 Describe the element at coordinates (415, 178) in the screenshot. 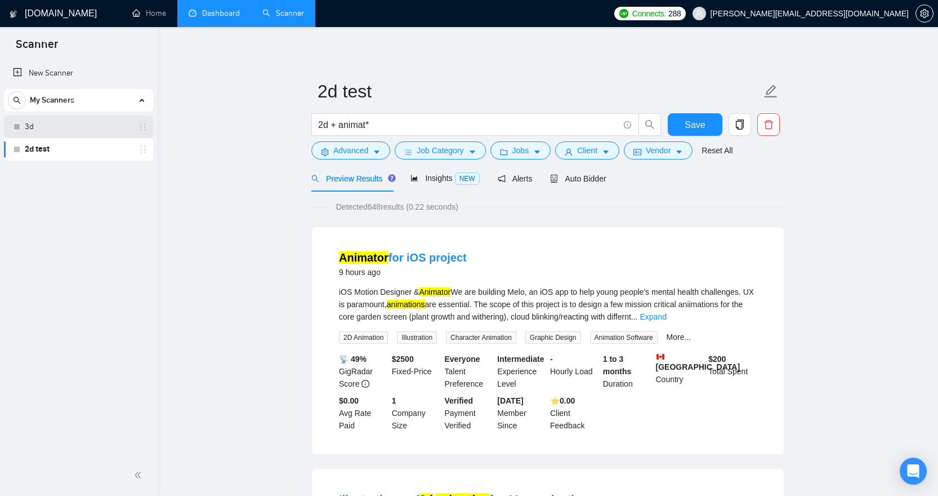

I see `span: area-chart` at that location.